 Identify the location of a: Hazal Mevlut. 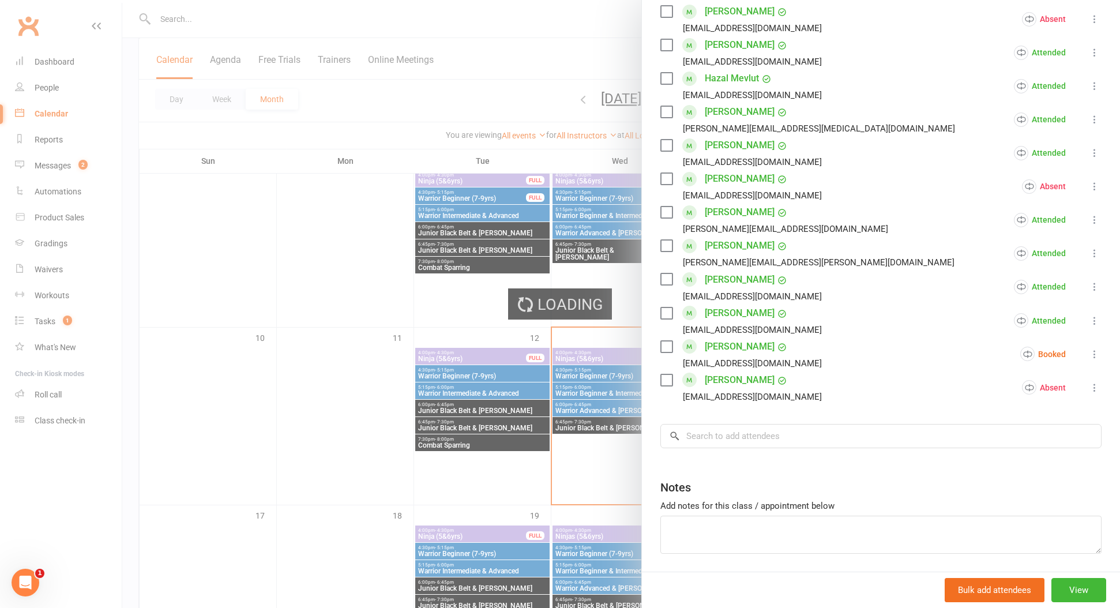
(732, 78).